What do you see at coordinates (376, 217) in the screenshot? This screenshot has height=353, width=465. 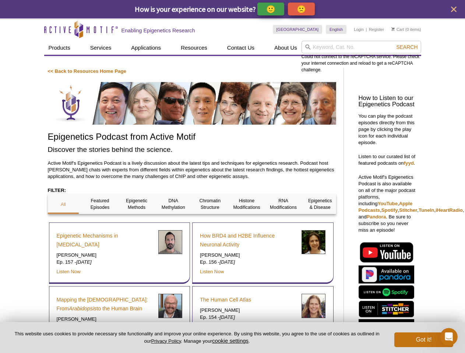 I see `a: Pandora` at bounding box center [376, 217].